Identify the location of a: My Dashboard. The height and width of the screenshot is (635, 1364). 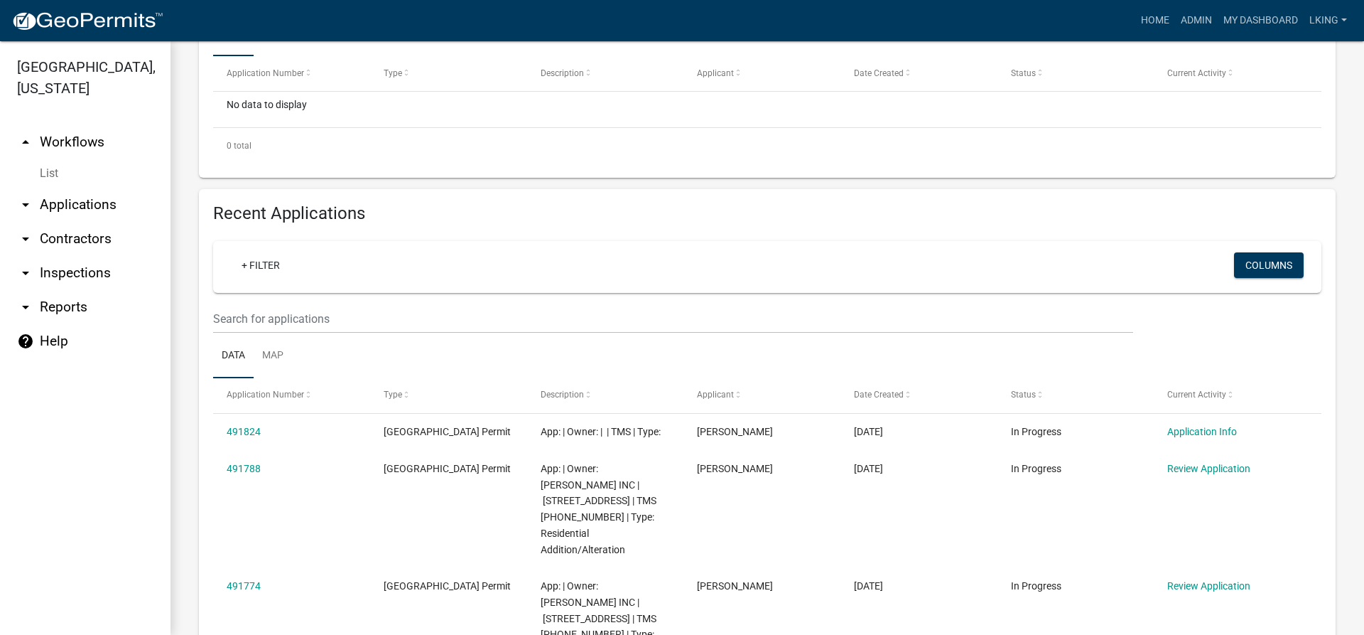
(1261, 21).